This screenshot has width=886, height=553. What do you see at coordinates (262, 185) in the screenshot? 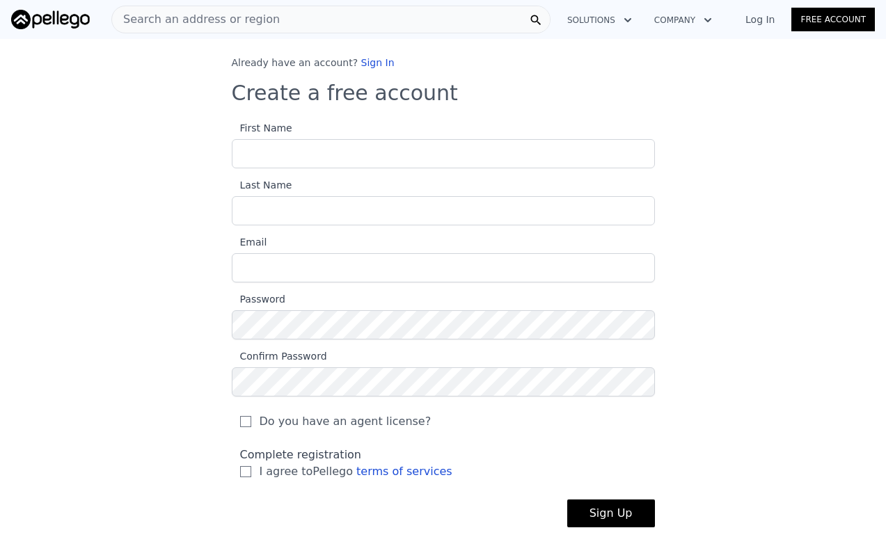
I see `span: Last Name` at bounding box center [262, 185].